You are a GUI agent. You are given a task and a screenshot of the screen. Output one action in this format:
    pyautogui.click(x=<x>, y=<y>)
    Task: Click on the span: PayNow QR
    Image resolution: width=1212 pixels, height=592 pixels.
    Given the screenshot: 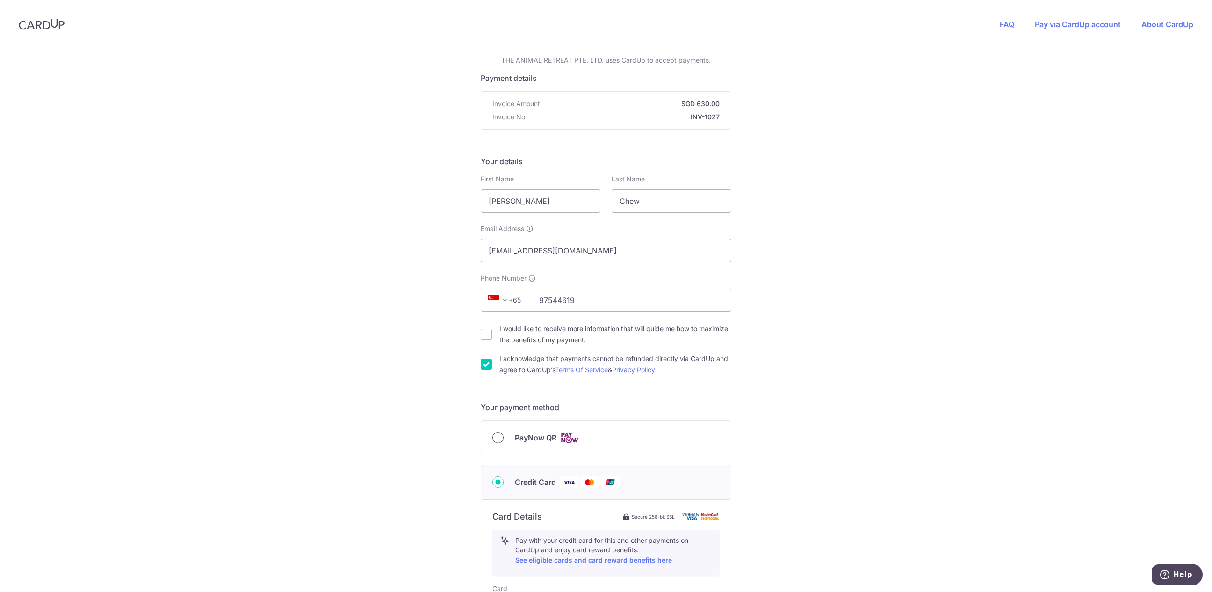 What is the action you would take?
    pyautogui.click(x=536, y=438)
    